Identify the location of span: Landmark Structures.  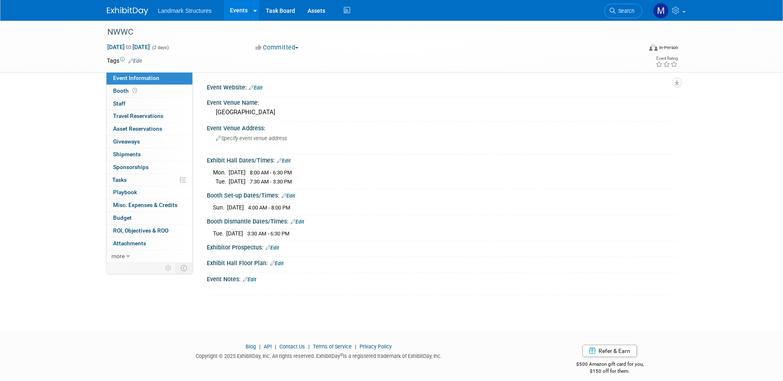
(185, 11).